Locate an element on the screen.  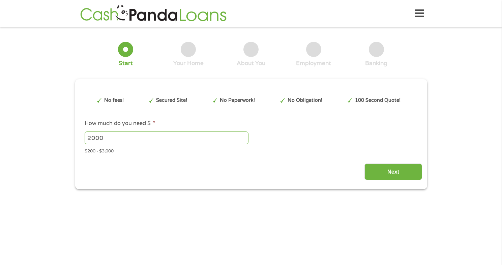
input: Next is located at coordinates (393, 172).